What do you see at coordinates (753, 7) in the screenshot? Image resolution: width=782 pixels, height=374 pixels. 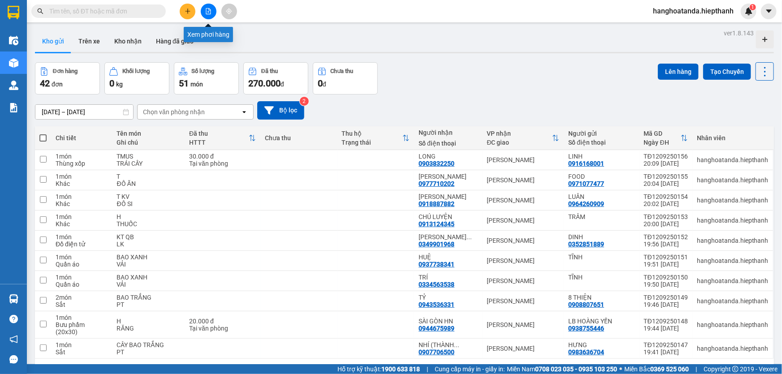 I see `sup: 1` at bounding box center [753, 7].